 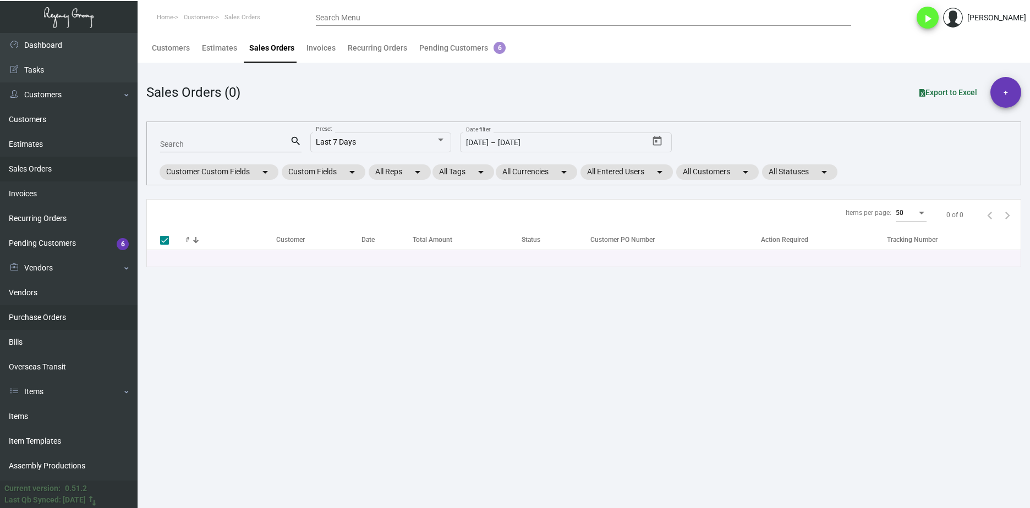 What do you see at coordinates (948, 92) in the screenshot?
I see `button: Export to Excel` at bounding box center [948, 92].